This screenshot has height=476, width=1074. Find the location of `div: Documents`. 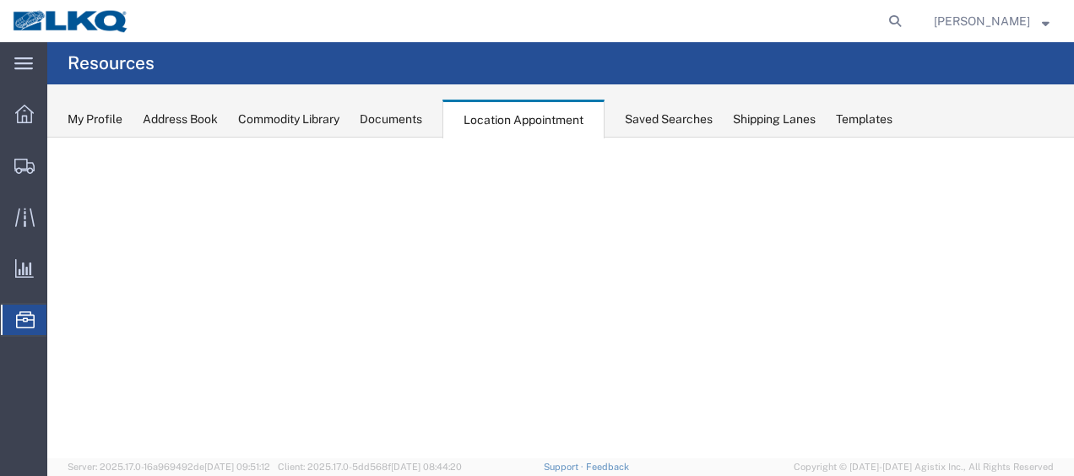

div: Documents is located at coordinates (391, 119).